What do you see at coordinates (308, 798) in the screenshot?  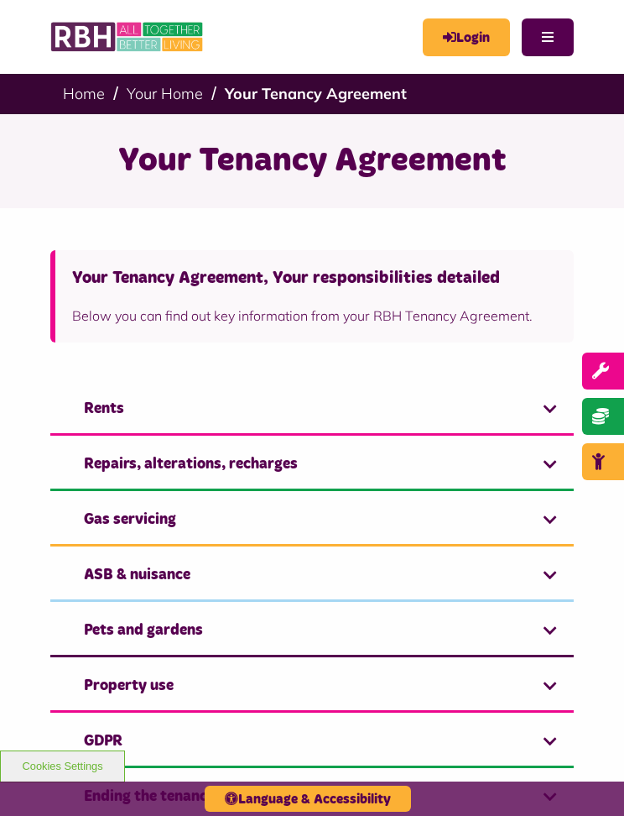 I see `button: Language & Accessibility` at bounding box center [308, 798].